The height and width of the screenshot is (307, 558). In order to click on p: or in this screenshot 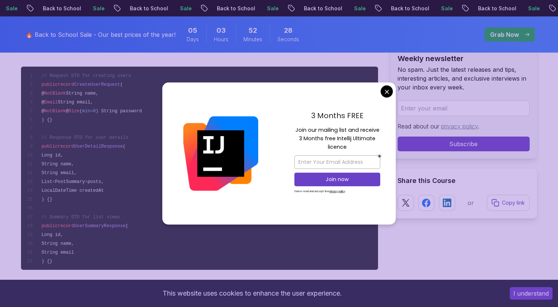, I will do `click(470, 203)`.